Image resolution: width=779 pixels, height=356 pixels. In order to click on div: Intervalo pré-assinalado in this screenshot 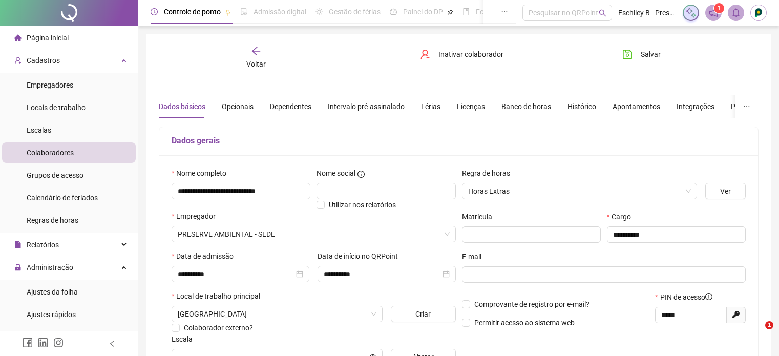, I will do `click(366, 107)`.